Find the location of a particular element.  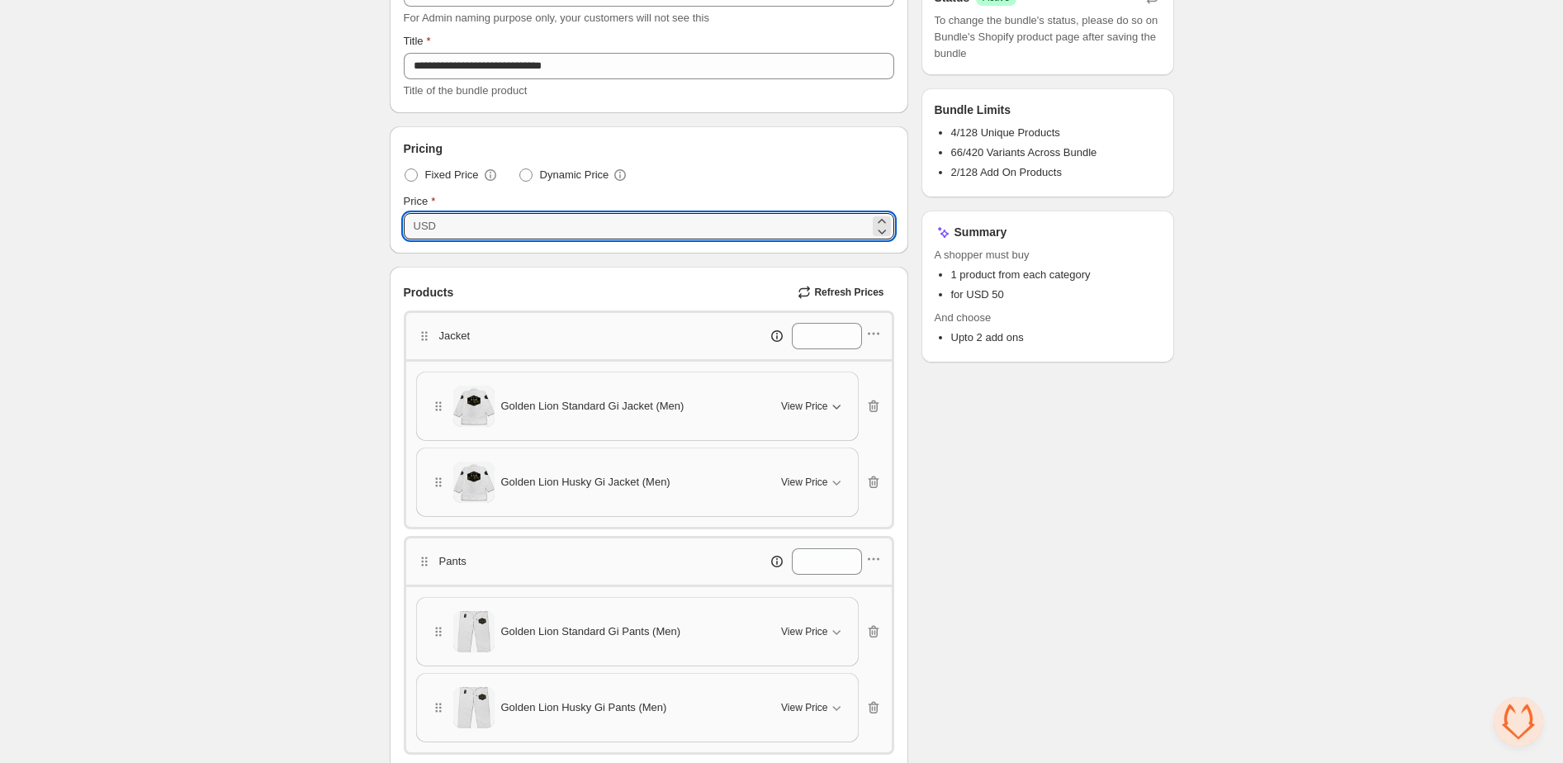

p: Jacket is located at coordinates (455, 336).